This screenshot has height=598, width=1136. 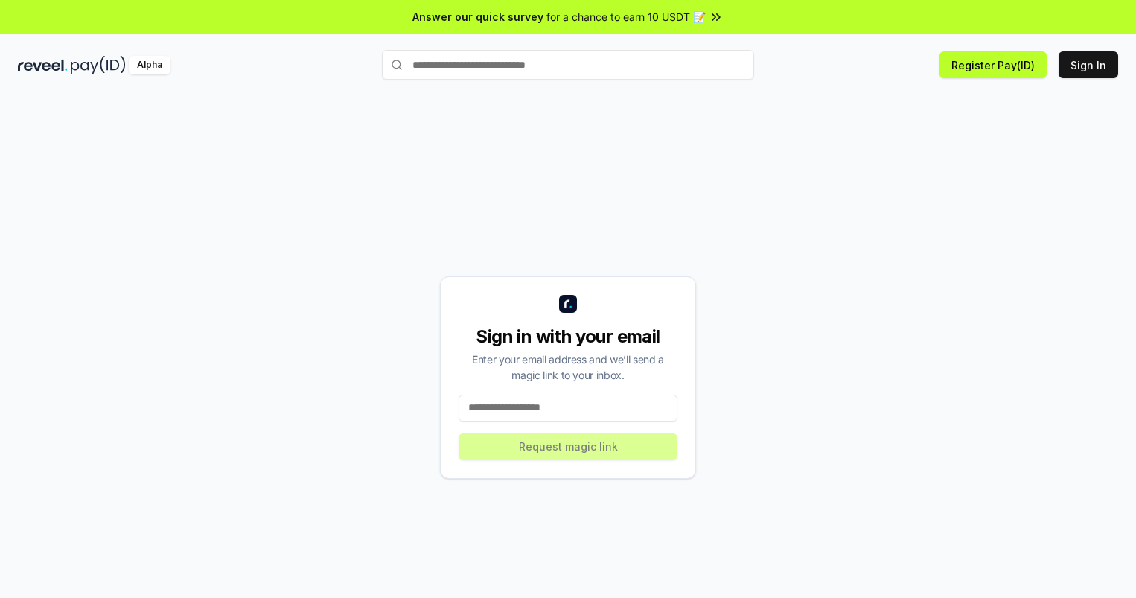 What do you see at coordinates (626, 16) in the screenshot?
I see `span: for a chance to earn 10 USDT 📝` at bounding box center [626, 16].